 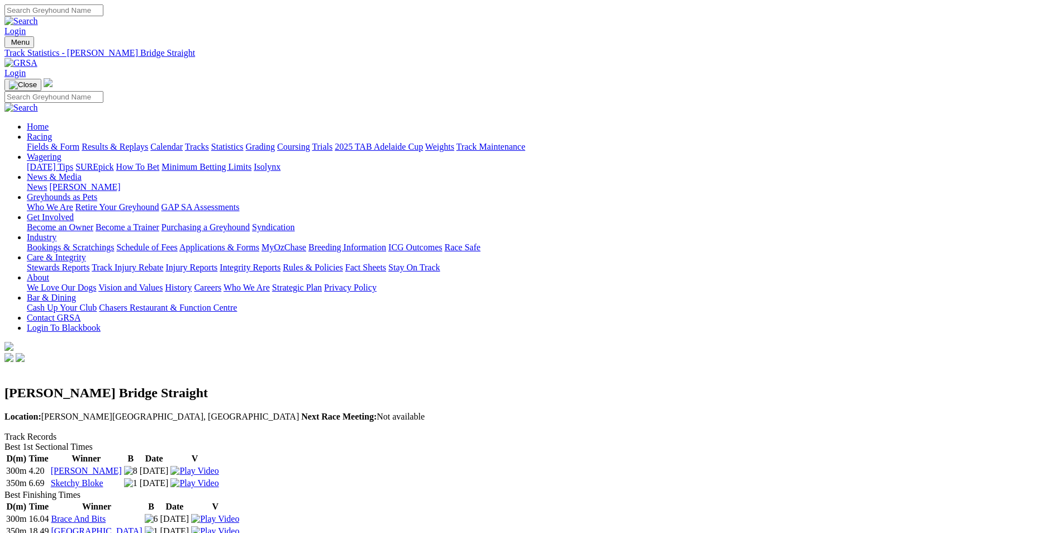 What do you see at coordinates (50, 217) in the screenshot?
I see `a: Get Involved` at bounding box center [50, 217].